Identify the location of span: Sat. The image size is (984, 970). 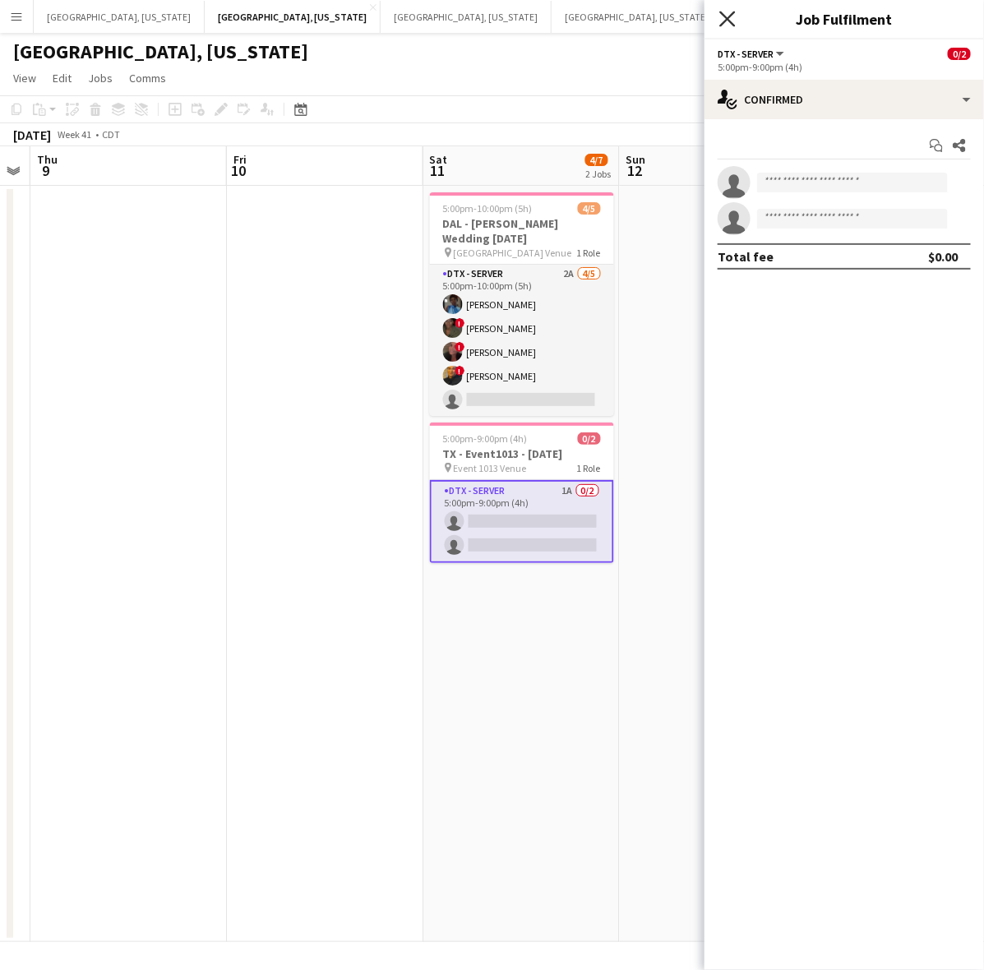
(439, 159).